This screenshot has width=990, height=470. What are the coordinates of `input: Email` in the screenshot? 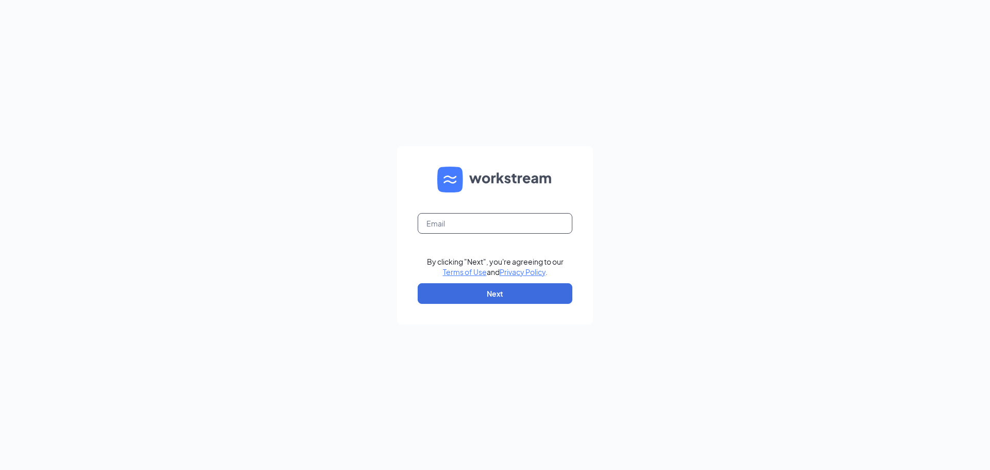 It's located at (495, 223).